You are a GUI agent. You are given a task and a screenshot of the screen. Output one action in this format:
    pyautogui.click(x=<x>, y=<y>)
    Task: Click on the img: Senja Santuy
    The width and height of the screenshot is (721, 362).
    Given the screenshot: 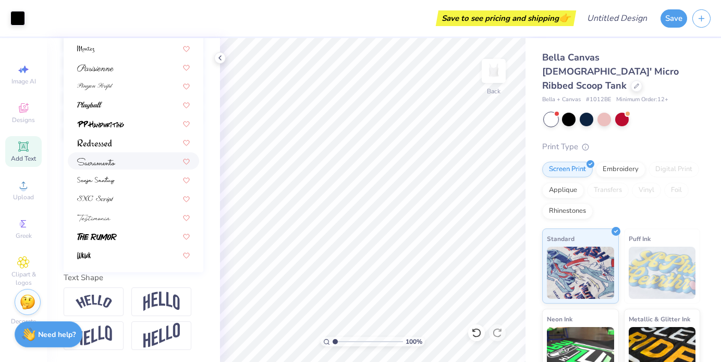 What is the action you would take?
    pyautogui.click(x=96, y=180)
    